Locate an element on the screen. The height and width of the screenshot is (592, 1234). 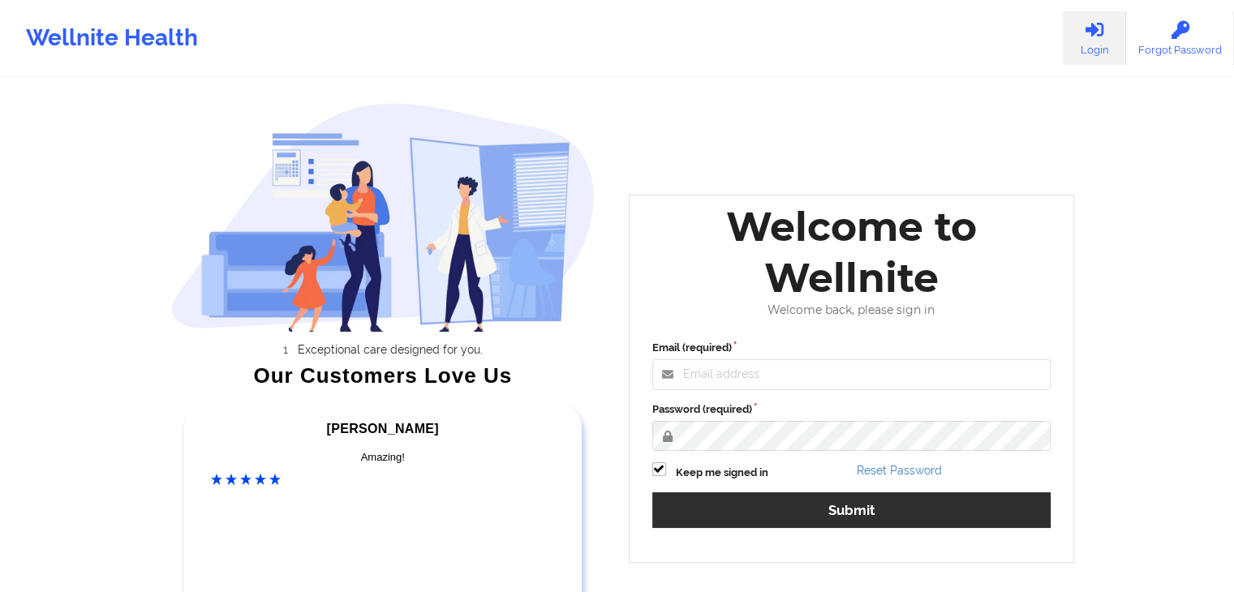
label: Keep me signed in is located at coordinates (722, 473).